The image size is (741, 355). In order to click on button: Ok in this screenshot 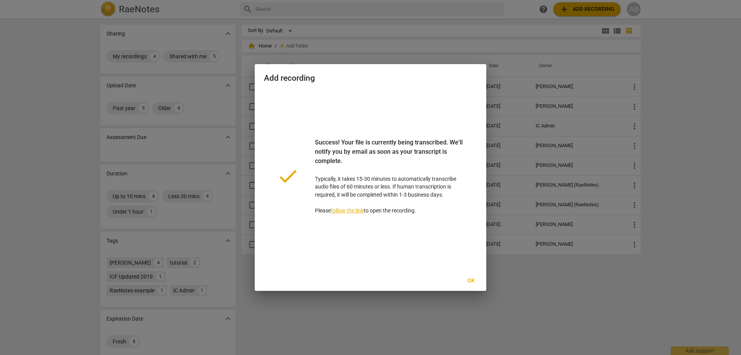, I will do `click(471, 281)`.